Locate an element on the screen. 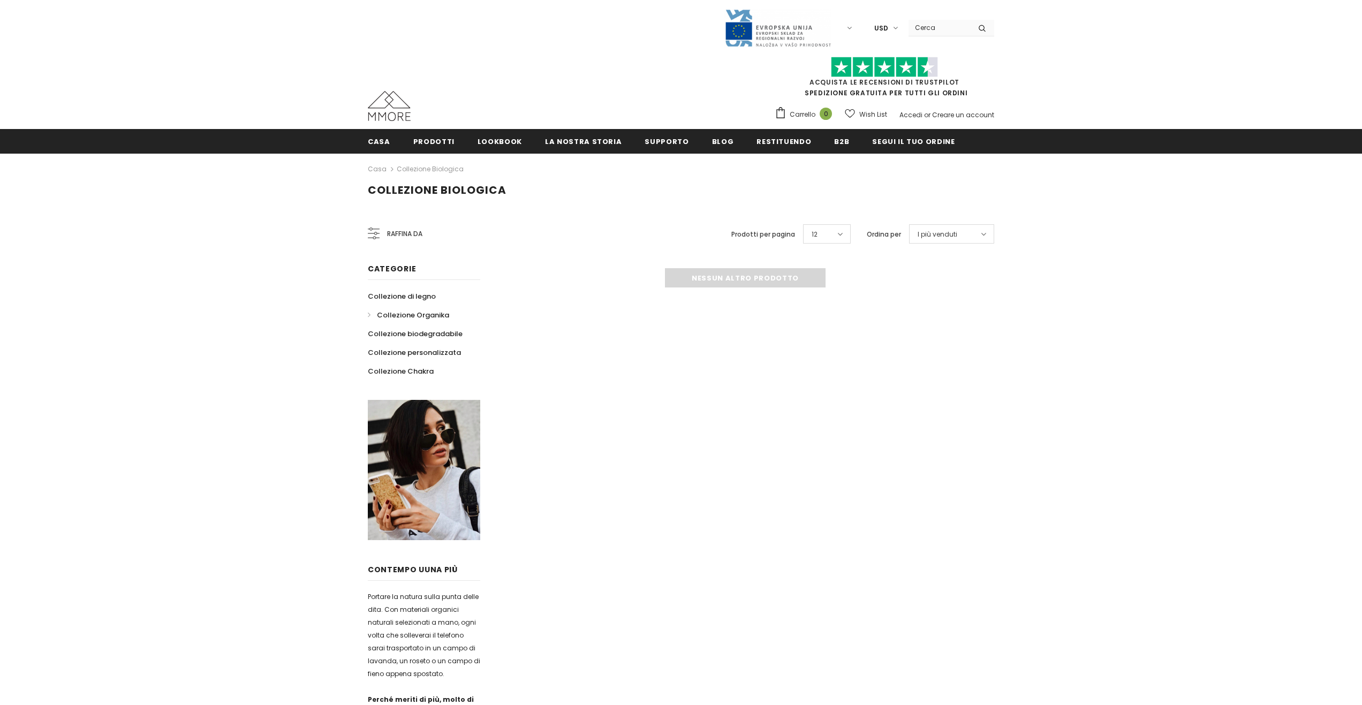 The height and width of the screenshot is (705, 1362). label: Ordina per is located at coordinates (884, 234).